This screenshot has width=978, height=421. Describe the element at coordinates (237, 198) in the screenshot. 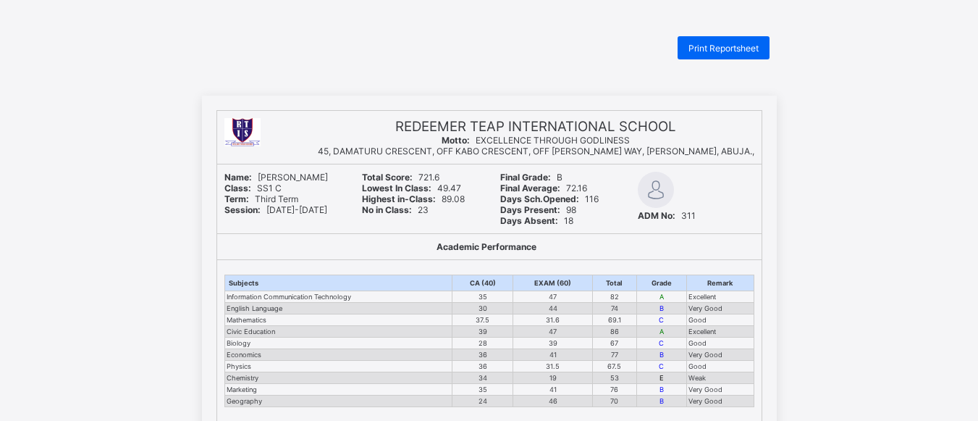

I see `b: Term:` at that location.